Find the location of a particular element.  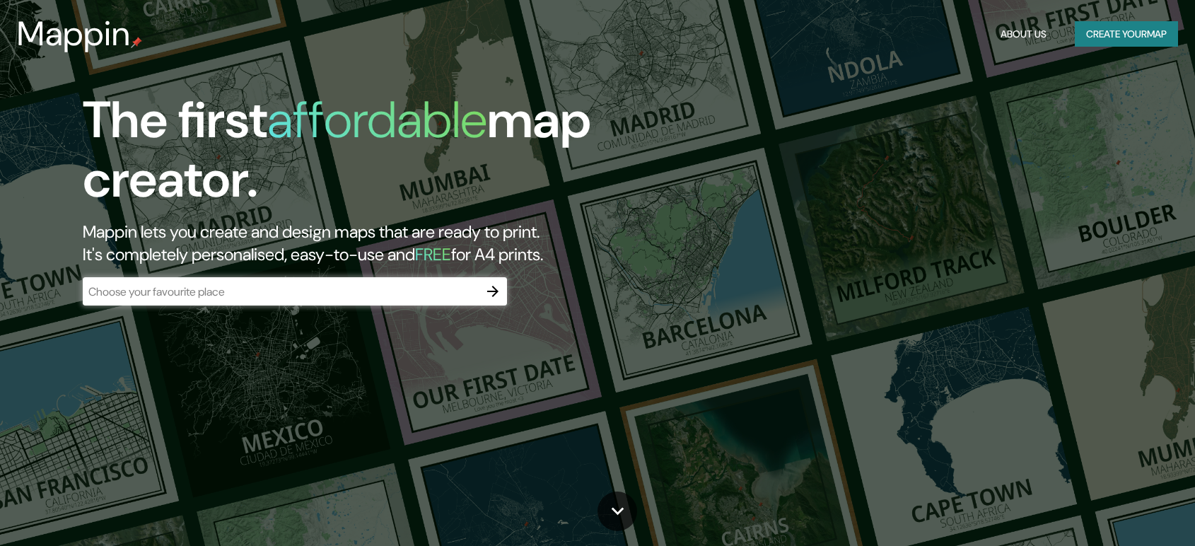

h5: FREE is located at coordinates (433, 254).